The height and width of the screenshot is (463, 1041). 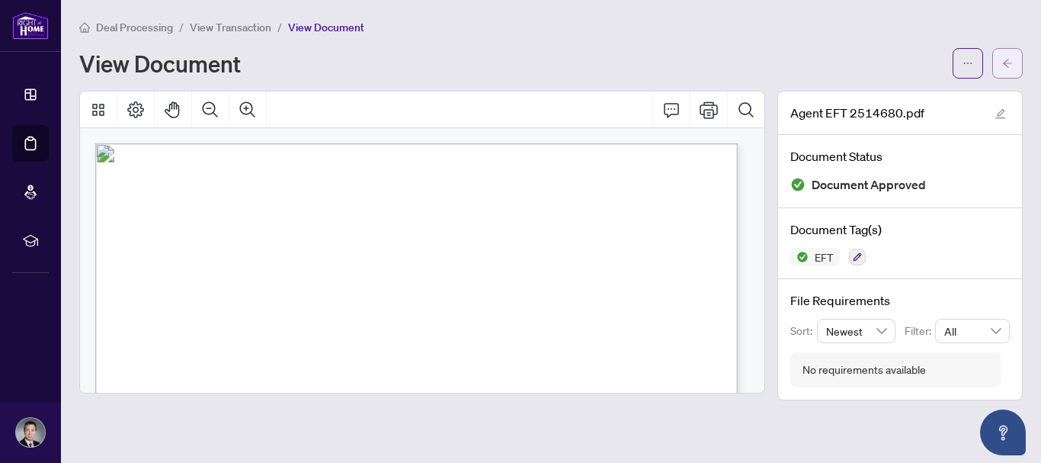 I want to click on img: Document Status, so click(x=798, y=184).